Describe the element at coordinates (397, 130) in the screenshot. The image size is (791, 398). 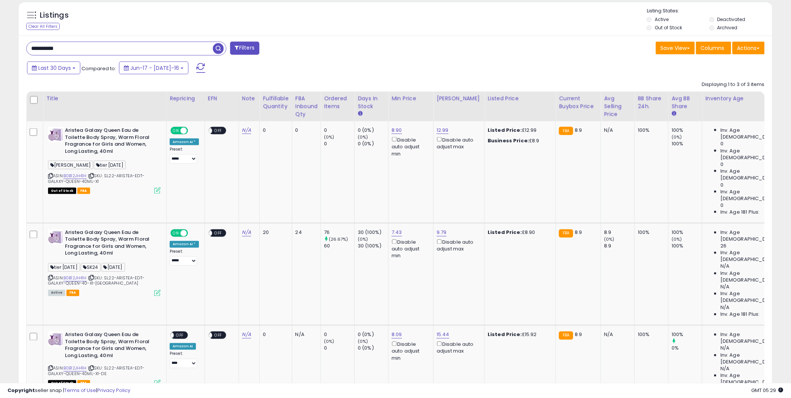
I see `a: 8.90` at that location.